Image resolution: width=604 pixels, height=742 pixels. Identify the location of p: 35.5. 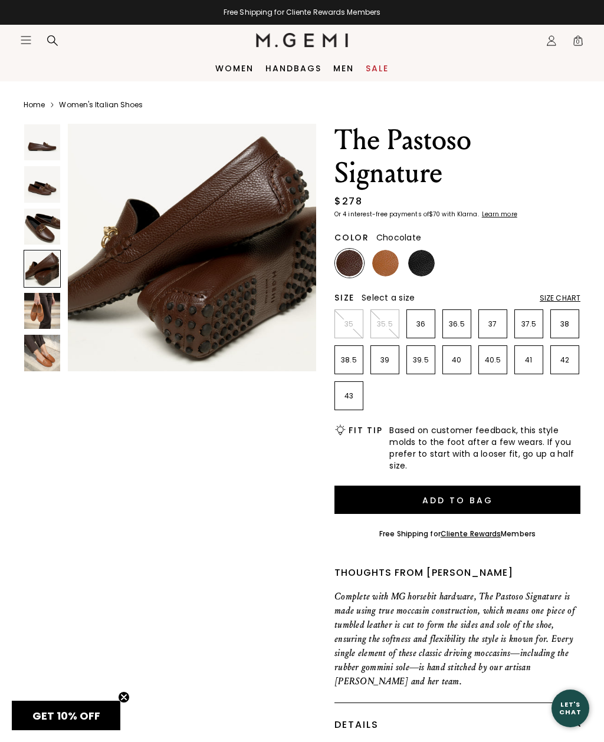
(384, 324).